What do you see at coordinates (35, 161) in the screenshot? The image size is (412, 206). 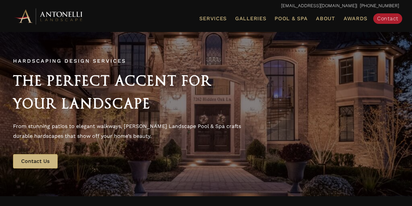 I see `span: Contact Us` at bounding box center [35, 161].